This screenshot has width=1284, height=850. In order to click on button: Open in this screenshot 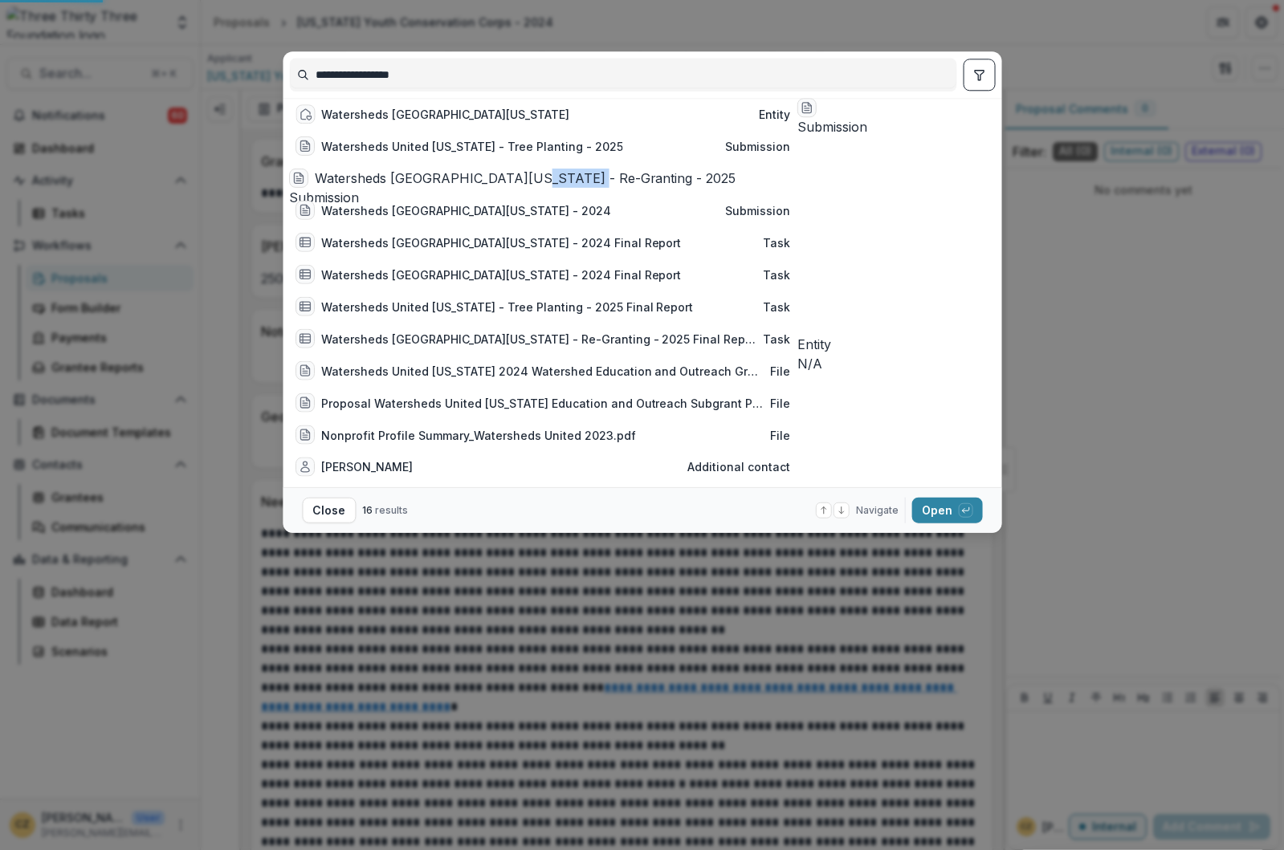, I will do `click(947, 511)`.